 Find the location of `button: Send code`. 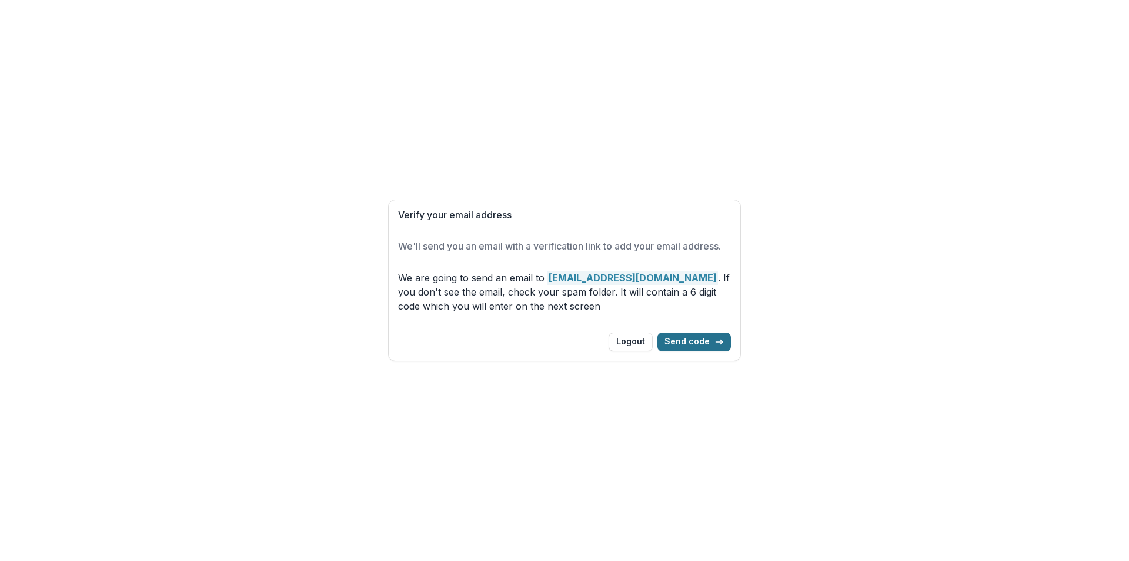

button: Send code is located at coordinates (694, 342).